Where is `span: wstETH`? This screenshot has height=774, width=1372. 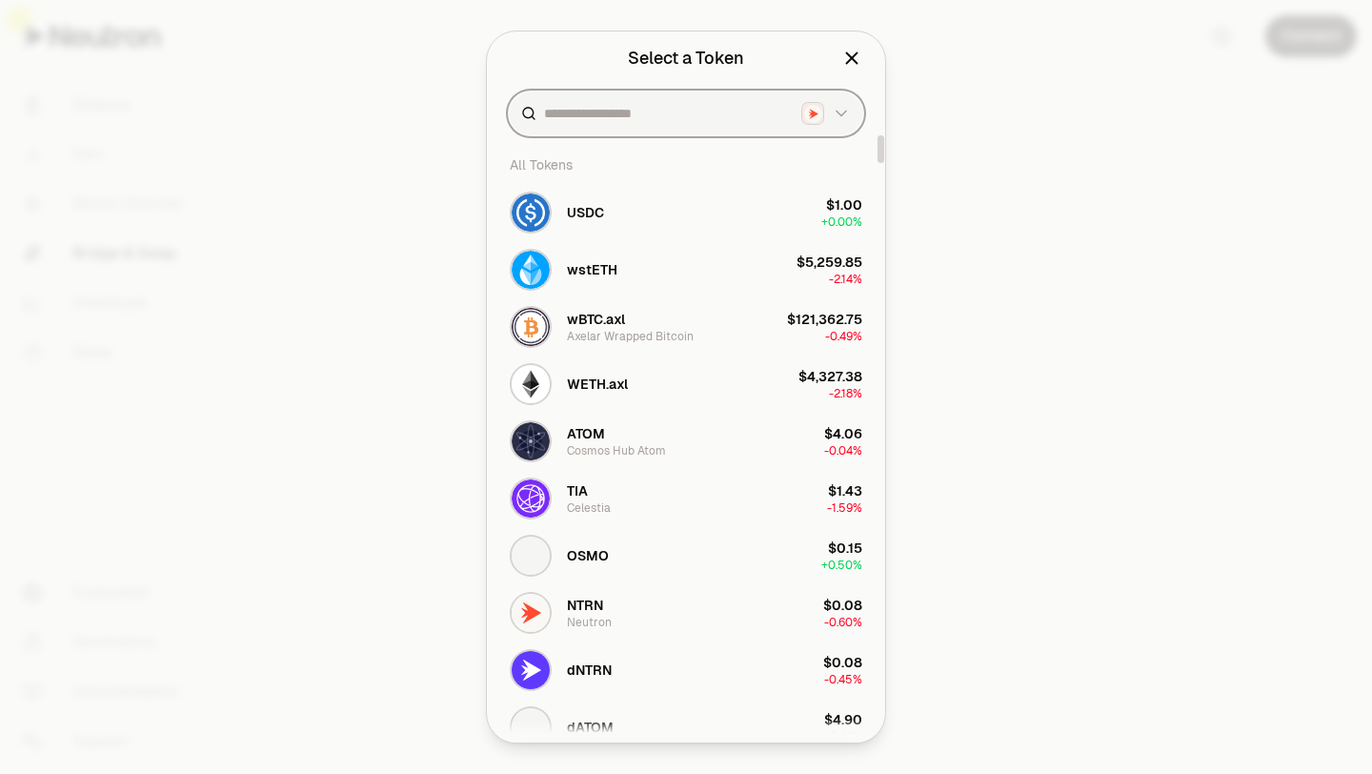
span: wstETH is located at coordinates (592, 270).